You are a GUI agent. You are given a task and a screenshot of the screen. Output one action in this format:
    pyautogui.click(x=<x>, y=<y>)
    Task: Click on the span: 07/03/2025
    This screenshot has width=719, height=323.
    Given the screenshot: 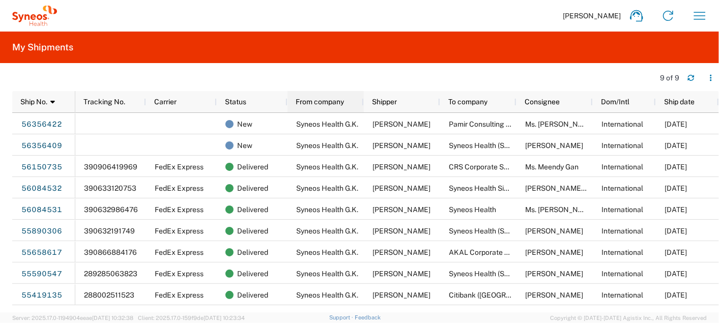 What is the action you would take?
    pyautogui.click(x=676, y=231)
    